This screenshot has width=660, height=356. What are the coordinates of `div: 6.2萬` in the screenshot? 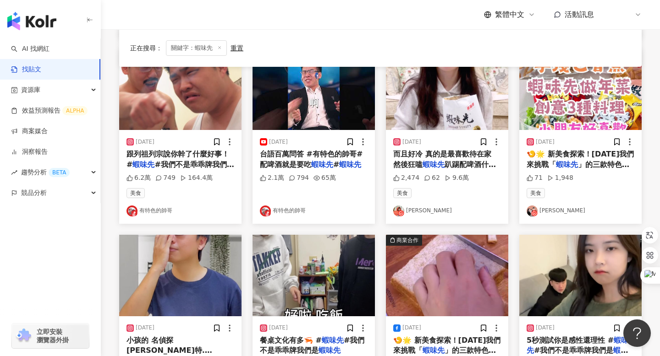 It's located at (138, 178).